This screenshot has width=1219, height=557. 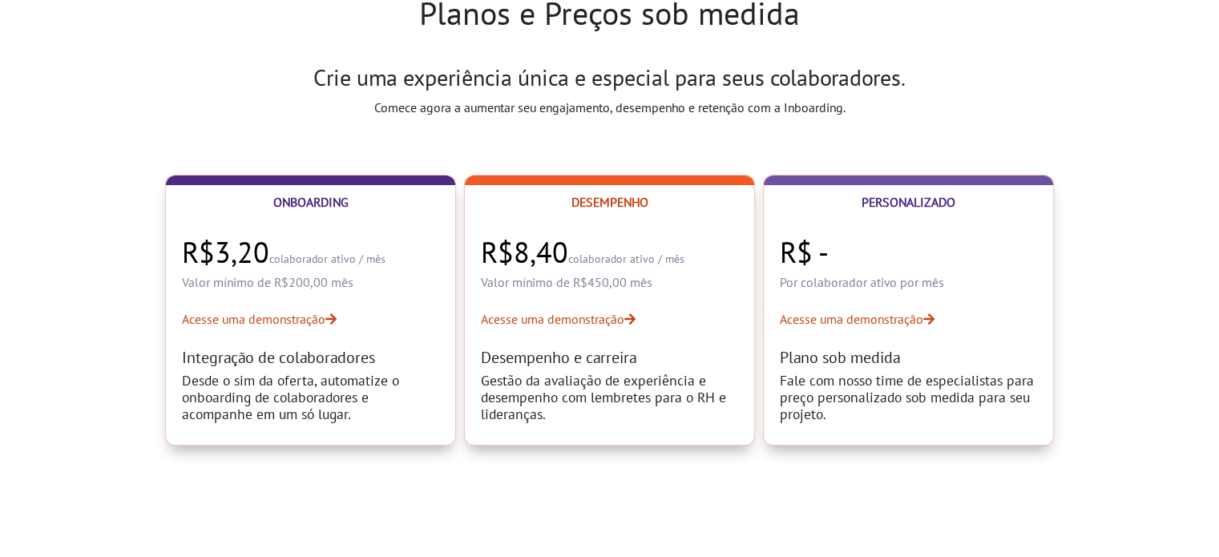 What do you see at coordinates (908, 397) in the screenshot?
I see `h4: Fale com nosso time de especialistas para preço personalizado sob medida para seu projeto.` at bounding box center [908, 397].